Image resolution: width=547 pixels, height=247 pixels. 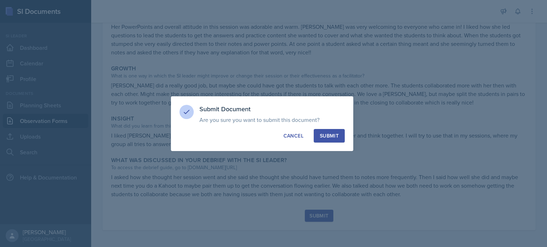 What do you see at coordinates (329, 136) in the screenshot?
I see `button: Submit` at bounding box center [329, 136].